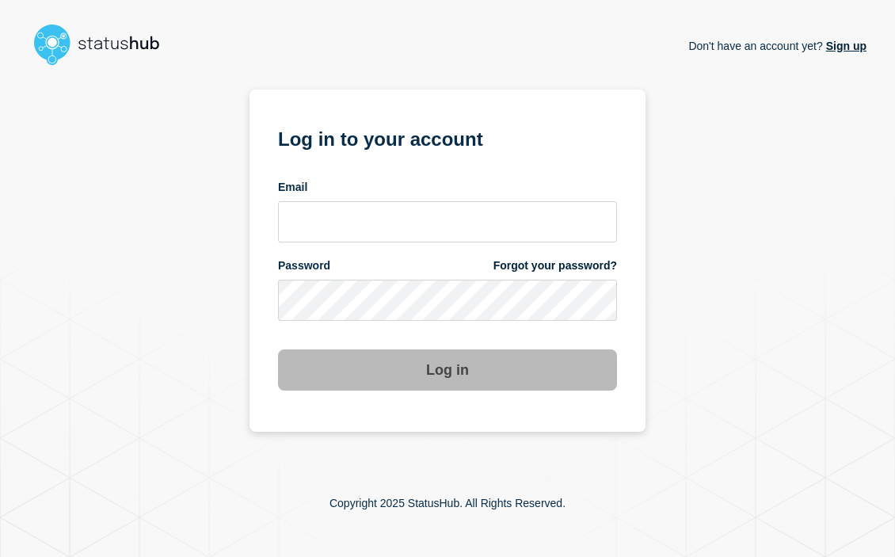 The width and height of the screenshot is (895, 557). What do you see at coordinates (844, 46) in the screenshot?
I see `a: Sign up` at bounding box center [844, 46].